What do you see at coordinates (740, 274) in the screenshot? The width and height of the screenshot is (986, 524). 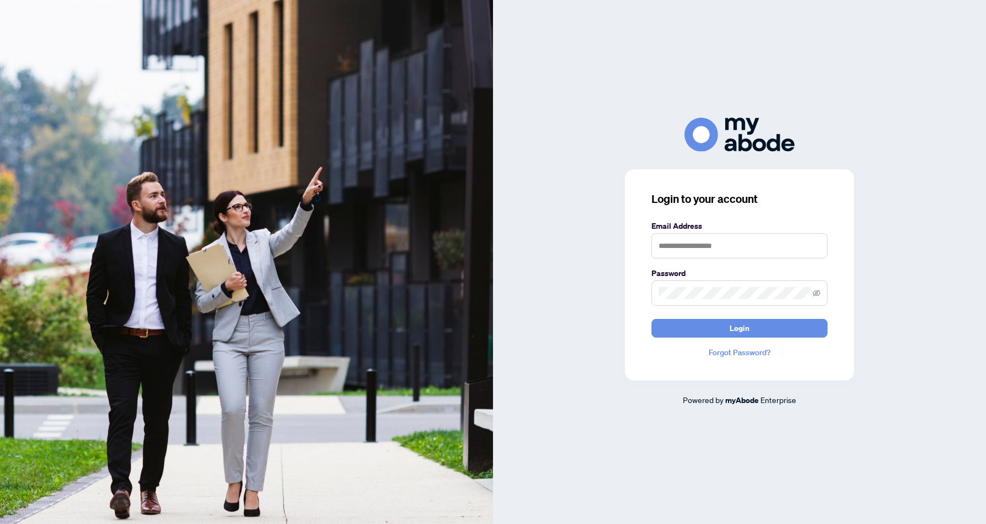 I see `label: Password` at bounding box center [740, 274].